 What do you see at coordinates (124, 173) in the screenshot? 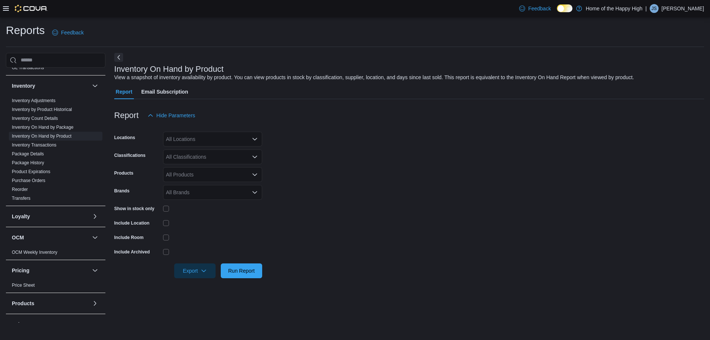
I see `label: Products` at bounding box center [124, 173].